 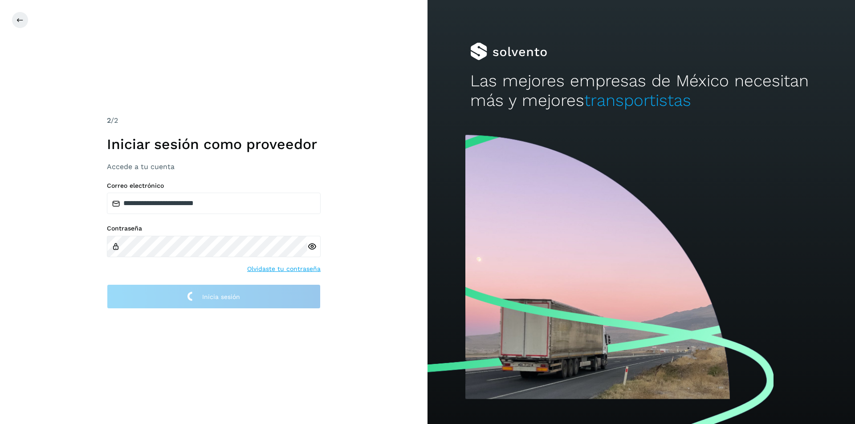 I want to click on button: Inicia sesión, so click(x=214, y=297).